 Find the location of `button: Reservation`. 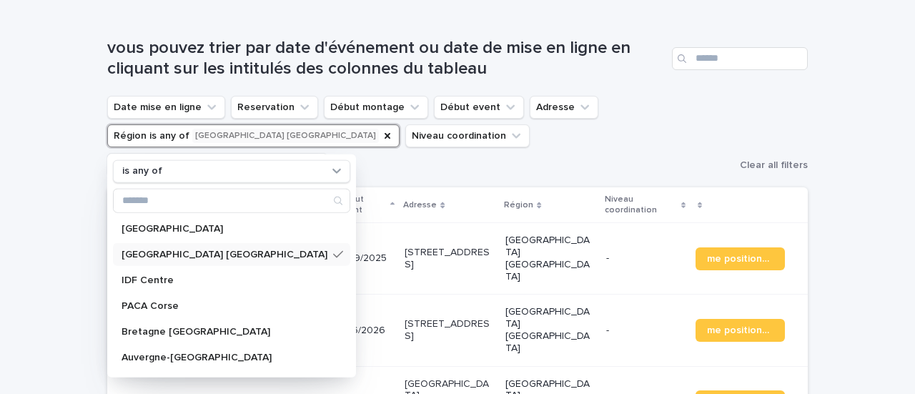

button: Reservation is located at coordinates (275, 107).